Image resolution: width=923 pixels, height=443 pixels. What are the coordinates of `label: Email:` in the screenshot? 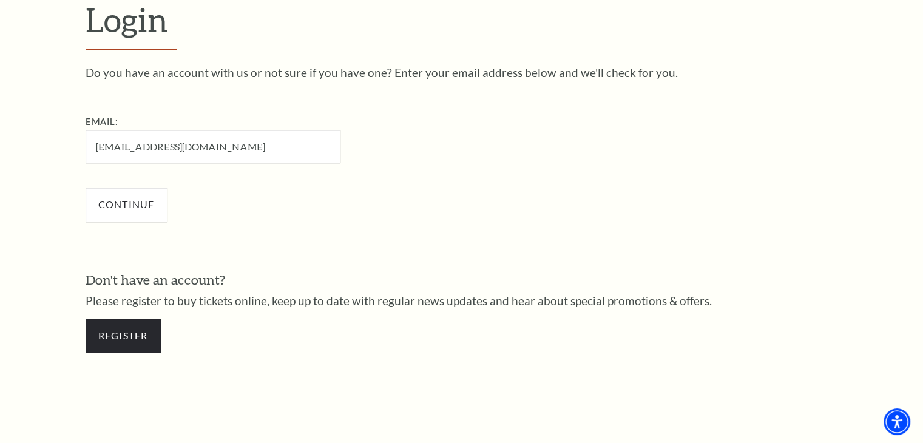 It's located at (102, 121).